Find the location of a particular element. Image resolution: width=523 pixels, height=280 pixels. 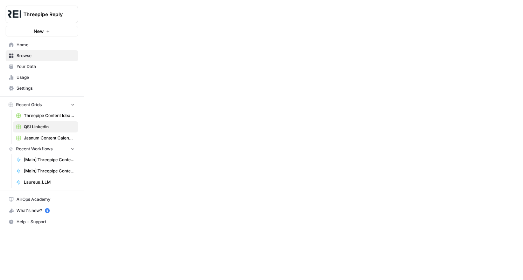

span: Usage is located at coordinates (45, 77).